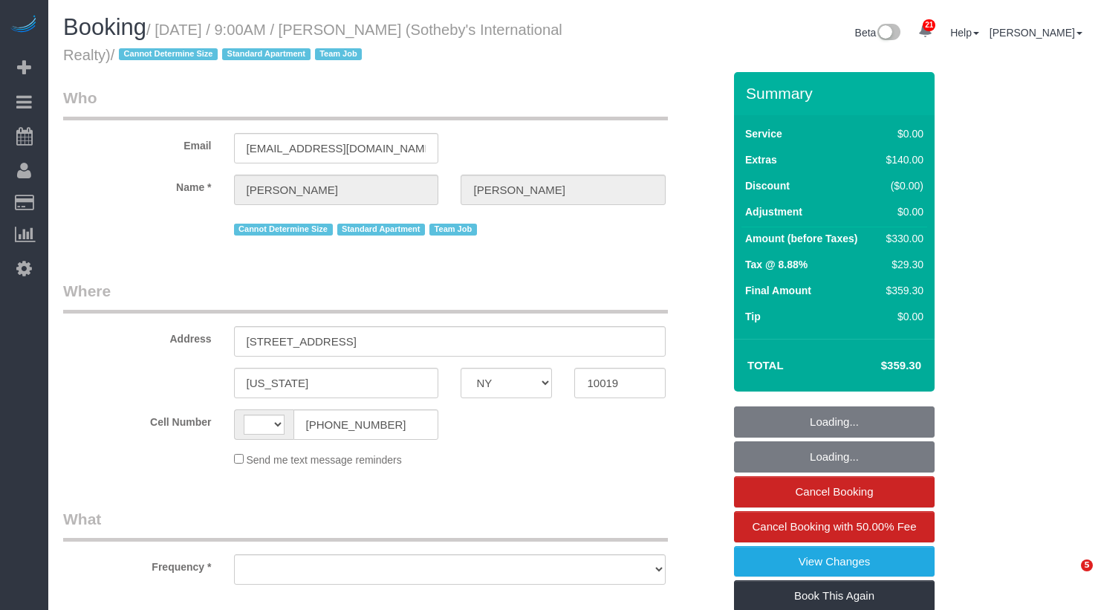 This screenshot has width=1101, height=610. Describe the element at coordinates (137, 336) in the screenshot. I see `label: Address` at that location.